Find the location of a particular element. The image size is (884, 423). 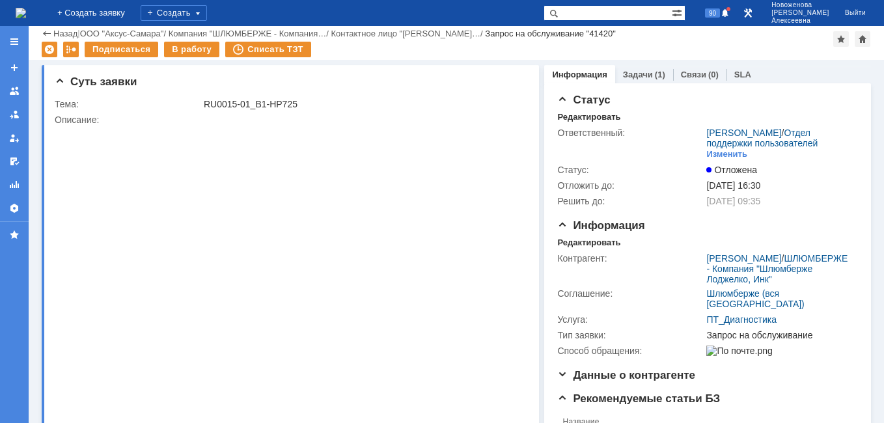

a: Отдел поддержки пользователей is located at coordinates (762, 138).